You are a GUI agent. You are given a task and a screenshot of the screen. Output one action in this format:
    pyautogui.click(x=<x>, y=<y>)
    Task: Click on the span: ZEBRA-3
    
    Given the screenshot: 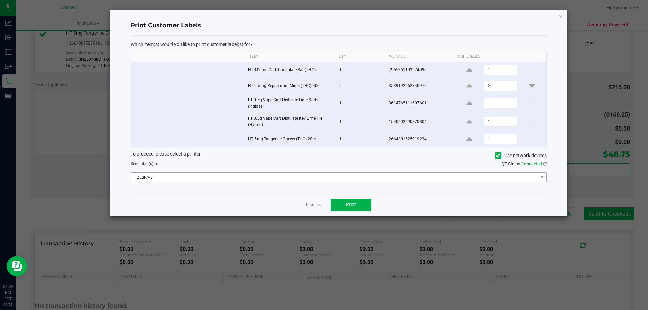 What is the action you would take?
    pyautogui.click(x=334, y=177)
    